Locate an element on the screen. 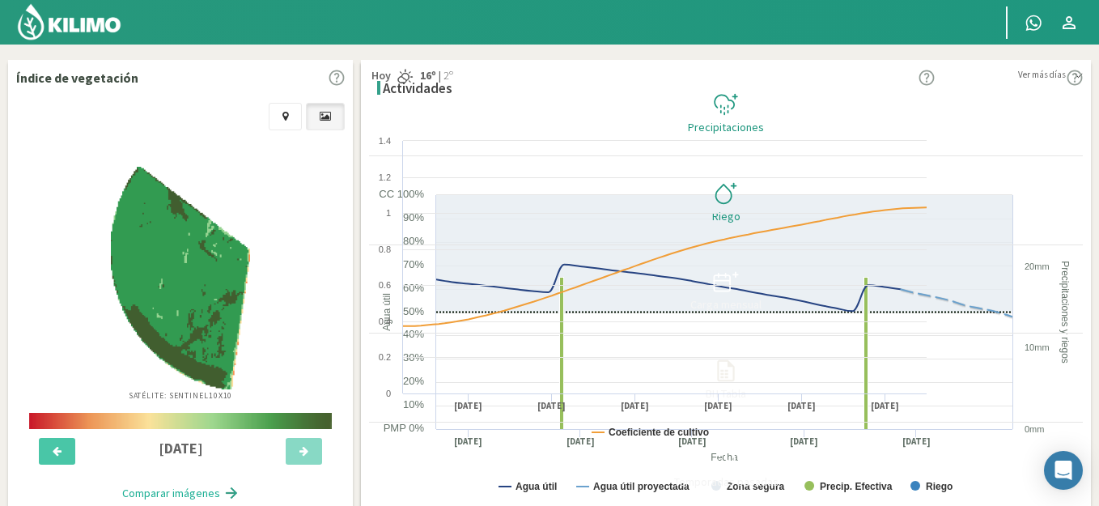 Image resolution: width=1099 pixels, height=506 pixels. text: 0.4 is located at coordinates (385, 321).